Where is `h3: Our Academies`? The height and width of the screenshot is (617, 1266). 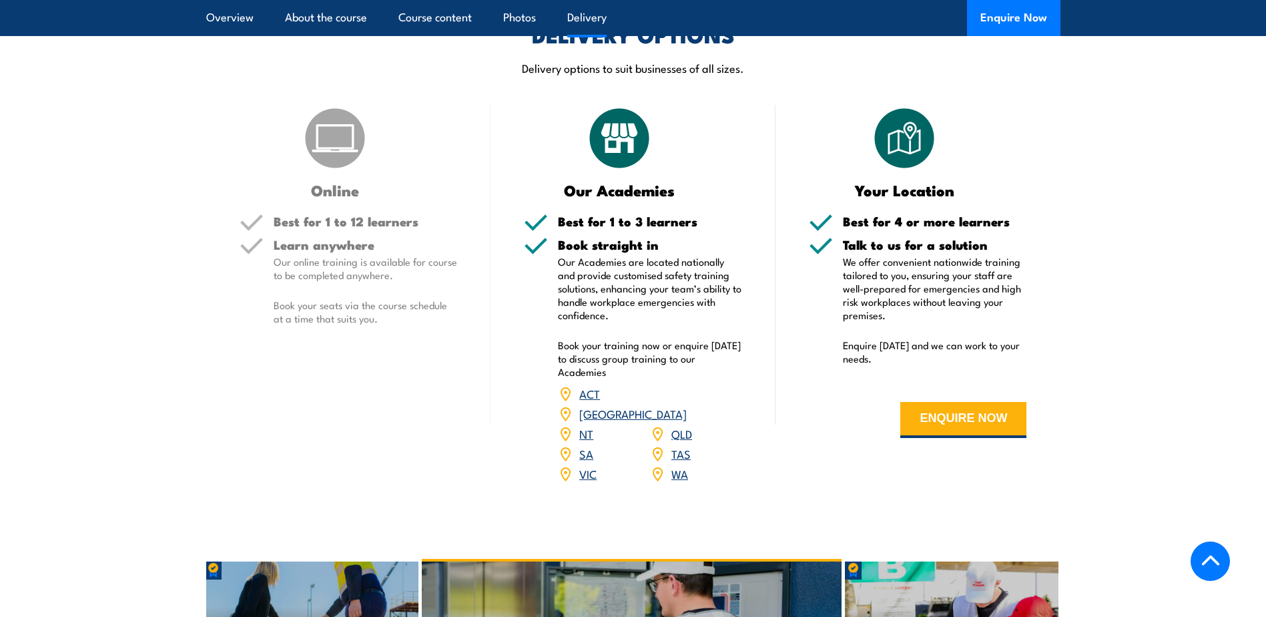 h3: Our Academies is located at coordinates (619, 190).